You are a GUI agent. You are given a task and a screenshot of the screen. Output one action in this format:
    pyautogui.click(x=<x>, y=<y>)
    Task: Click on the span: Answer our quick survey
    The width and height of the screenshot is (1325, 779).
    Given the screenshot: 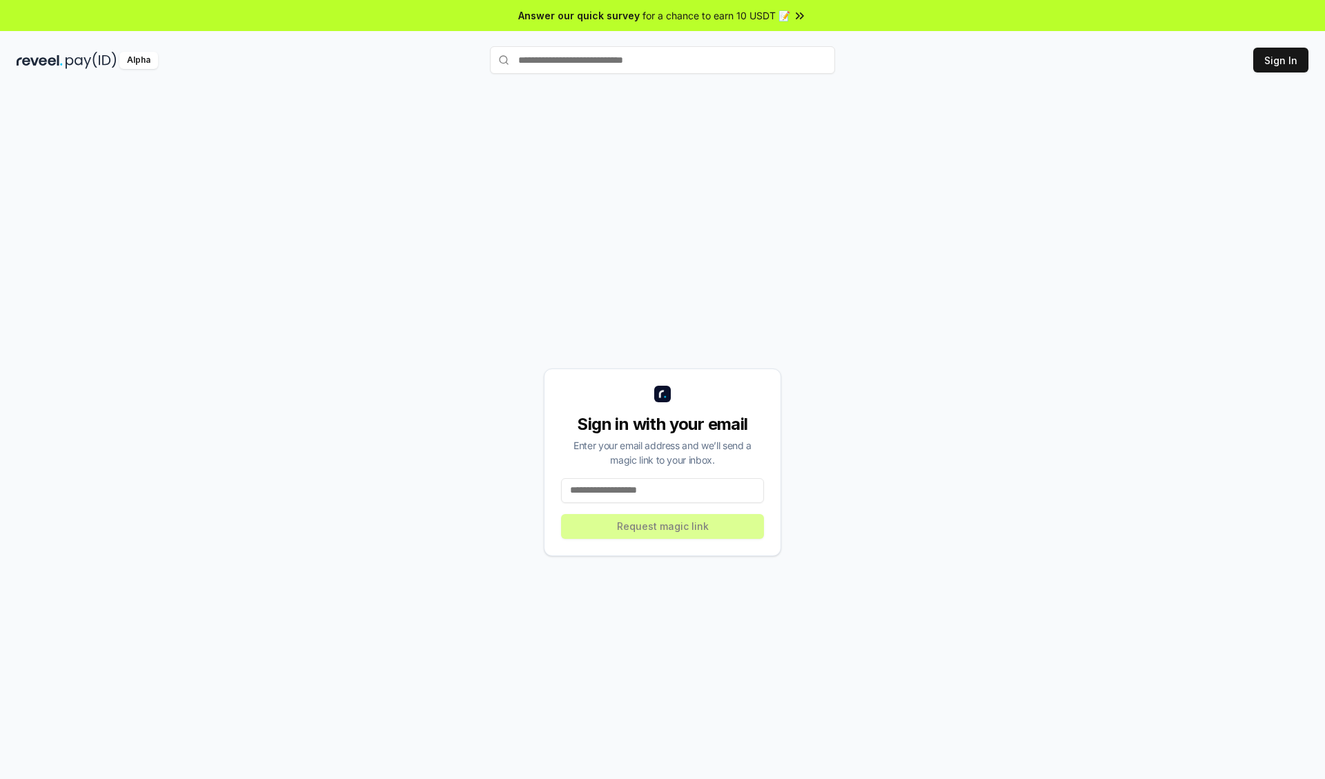 What is the action you would take?
    pyautogui.click(x=579, y=15)
    